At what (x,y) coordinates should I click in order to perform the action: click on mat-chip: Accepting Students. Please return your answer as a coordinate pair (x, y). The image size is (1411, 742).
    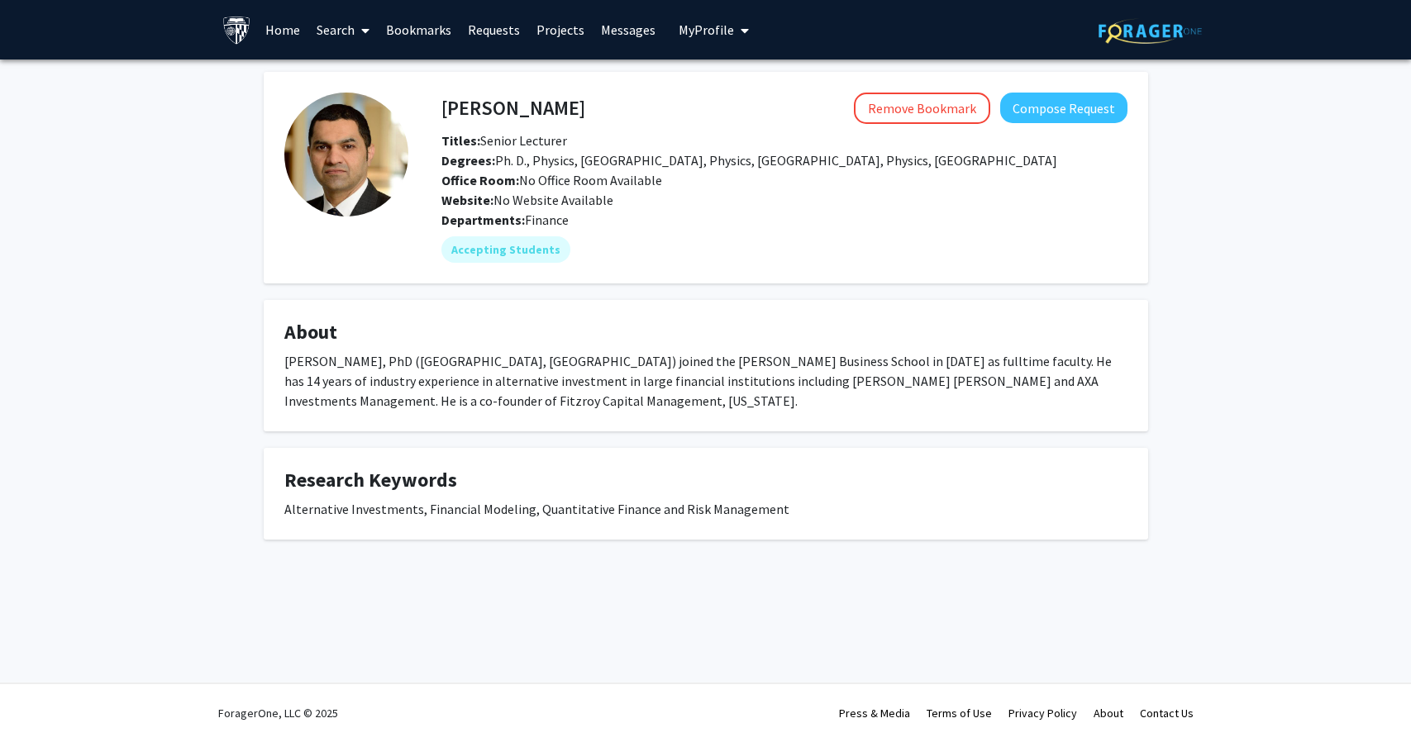
    Looking at the image, I should click on (506, 250).